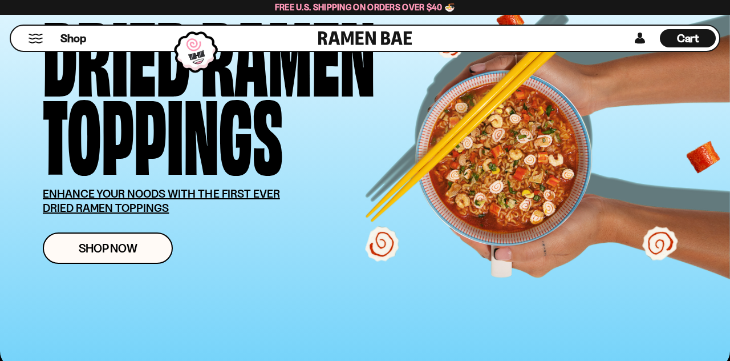 This screenshot has height=361, width=730. Describe the element at coordinates (73, 38) in the screenshot. I see `span: Shop` at that location.